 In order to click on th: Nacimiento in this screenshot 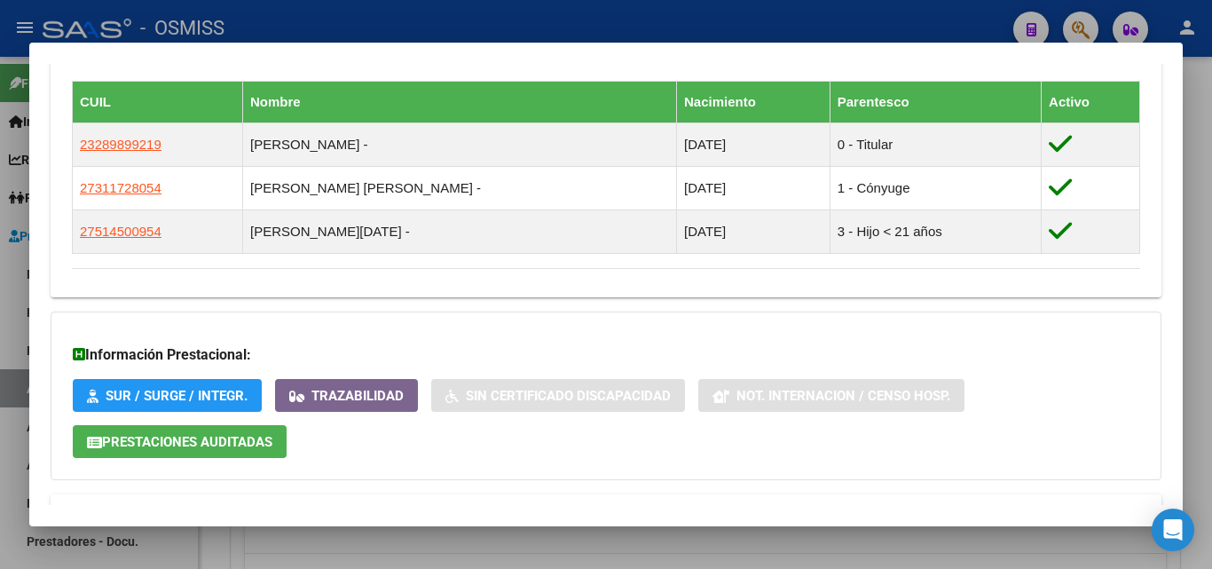, I will do `click(753, 102)`.